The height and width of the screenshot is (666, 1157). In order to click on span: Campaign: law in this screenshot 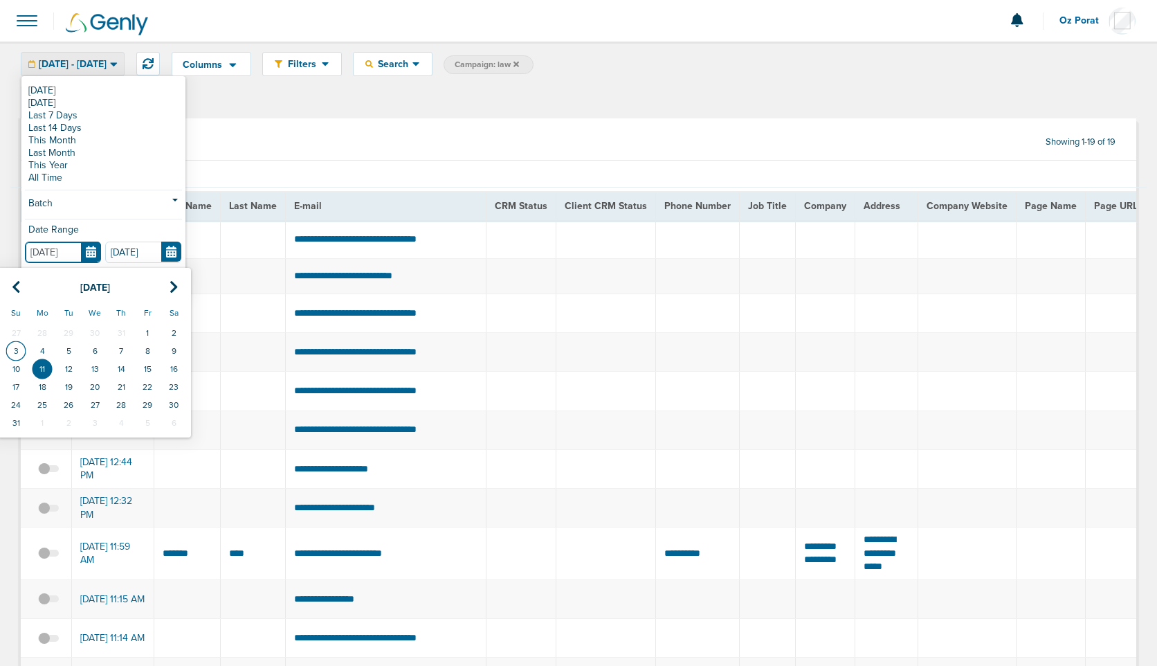, I will do `click(487, 64)`.